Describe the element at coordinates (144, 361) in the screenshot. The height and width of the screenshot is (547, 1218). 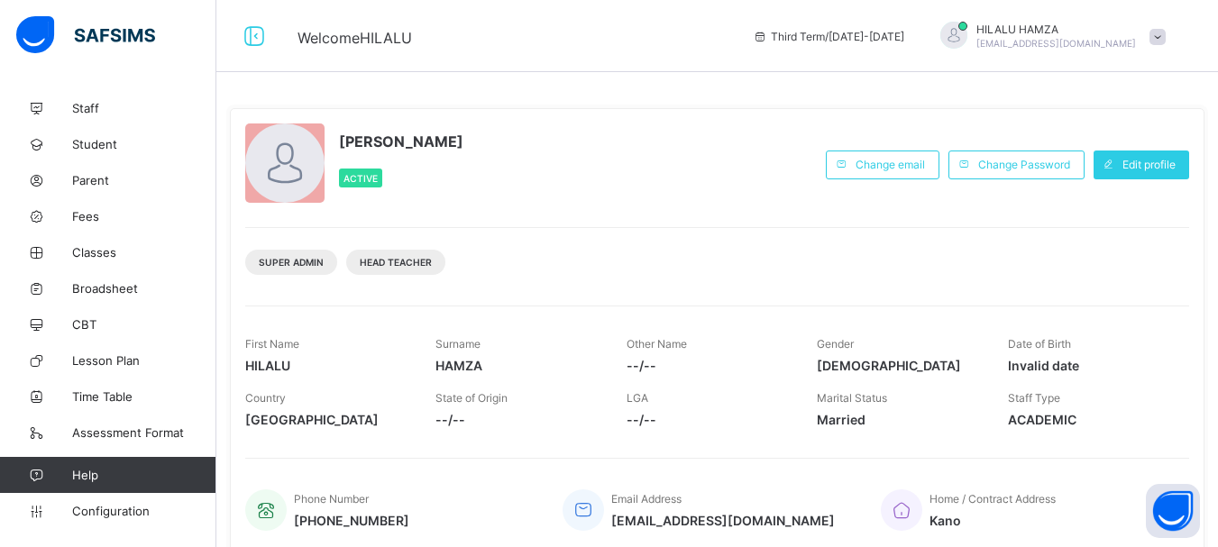
I see `span: Lesson Plan` at that location.